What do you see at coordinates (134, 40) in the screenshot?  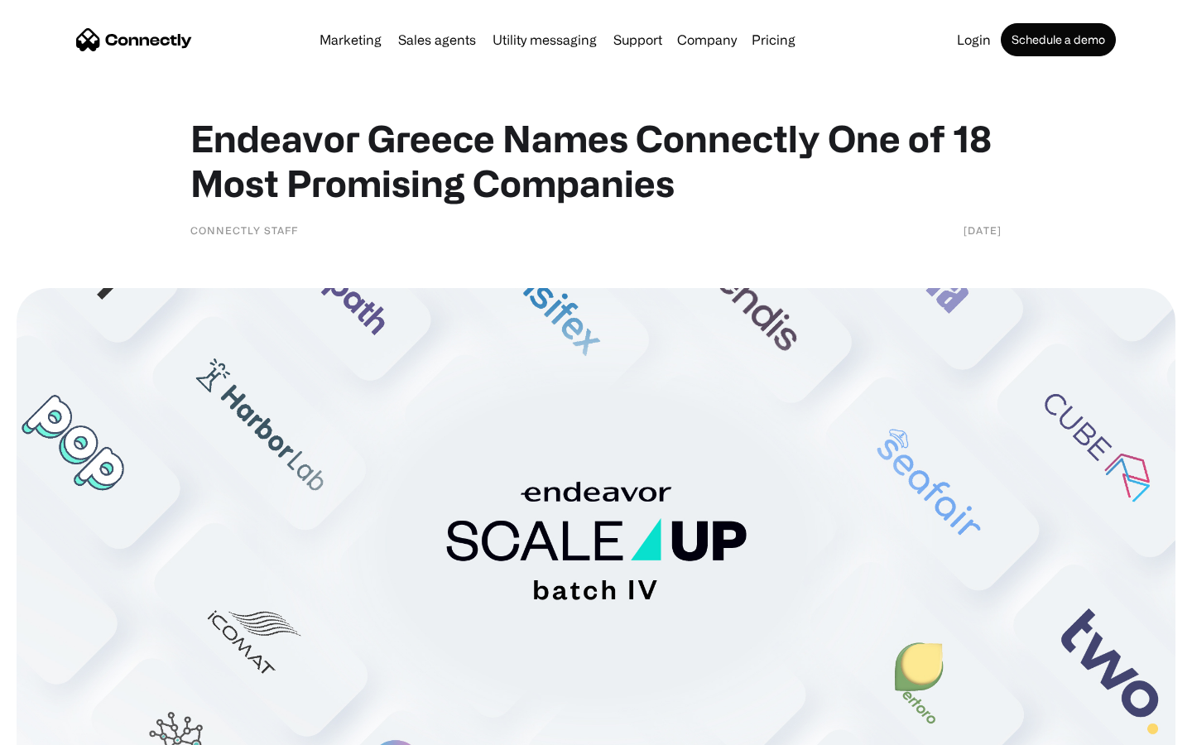 I see `a: home` at bounding box center [134, 40].